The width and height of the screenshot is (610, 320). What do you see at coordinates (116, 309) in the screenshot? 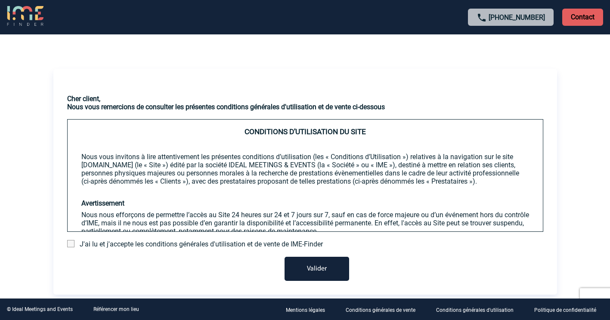
I see `a: Référencer mon lieu` at bounding box center [116, 309].